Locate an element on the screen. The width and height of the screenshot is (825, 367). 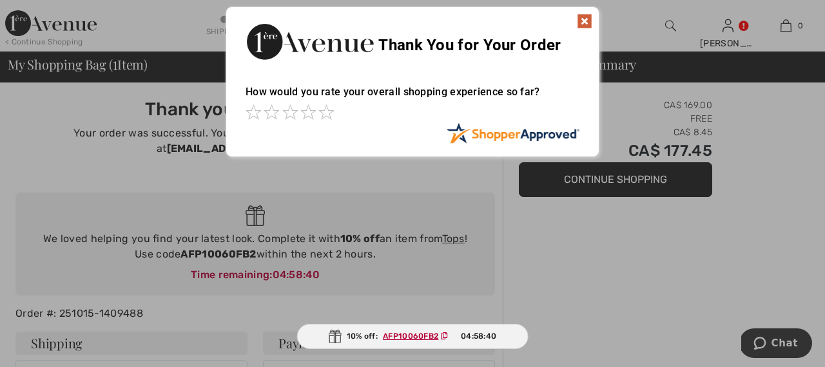
div: 10% off: is located at coordinates (412, 336).